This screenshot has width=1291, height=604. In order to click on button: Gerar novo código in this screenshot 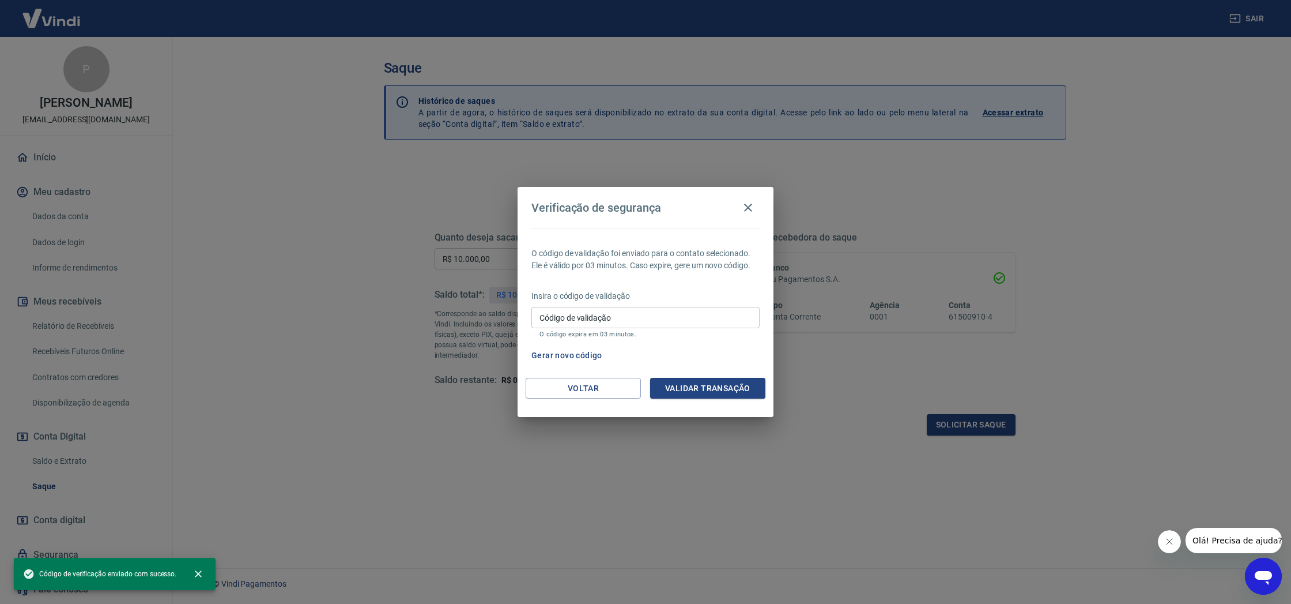, I will do `click(567, 355)`.